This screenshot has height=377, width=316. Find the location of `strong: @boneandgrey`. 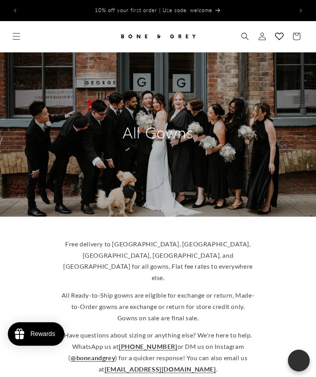

strong: @boneandgrey is located at coordinates (93, 357).